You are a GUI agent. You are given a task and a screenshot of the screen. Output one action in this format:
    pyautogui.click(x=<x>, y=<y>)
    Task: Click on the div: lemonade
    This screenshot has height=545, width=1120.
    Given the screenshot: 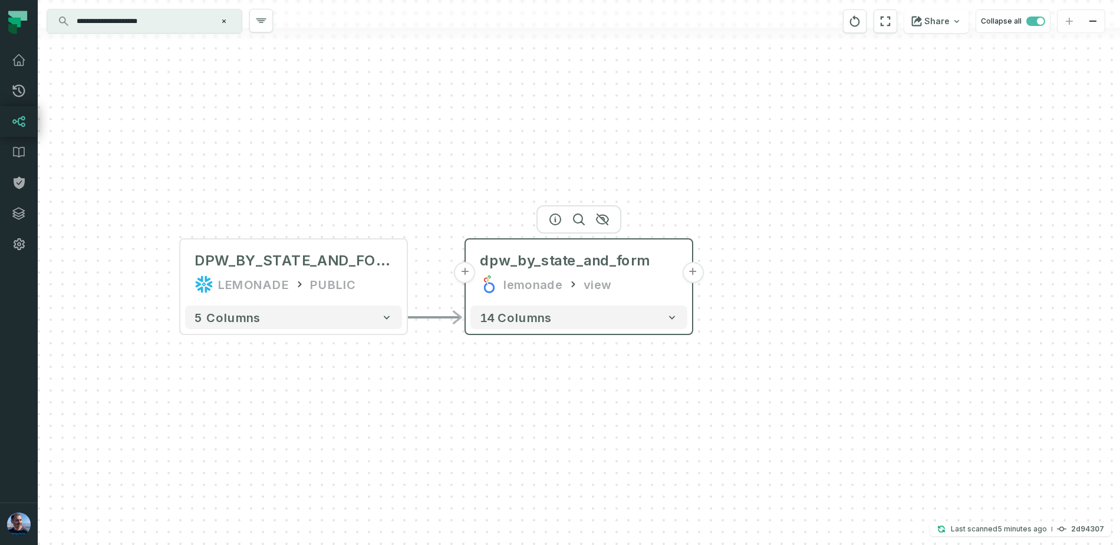 What is the action you would take?
    pyautogui.click(x=533, y=284)
    